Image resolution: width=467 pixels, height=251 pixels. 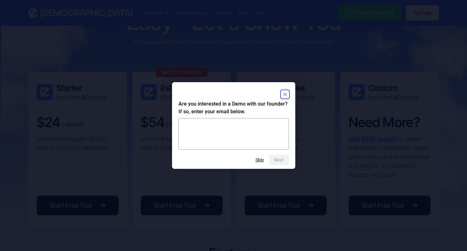 I want to click on button: Close, so click(x=285, y=94).